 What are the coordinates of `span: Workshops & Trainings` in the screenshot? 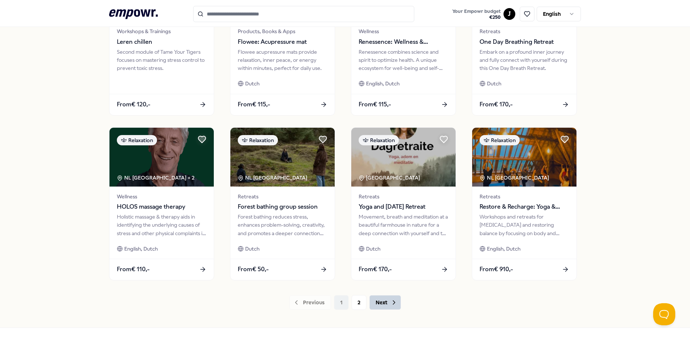 It's located at (161, 31).